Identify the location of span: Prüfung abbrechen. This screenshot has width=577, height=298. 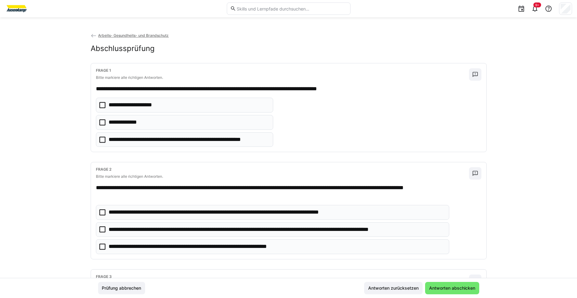
(121, 288).